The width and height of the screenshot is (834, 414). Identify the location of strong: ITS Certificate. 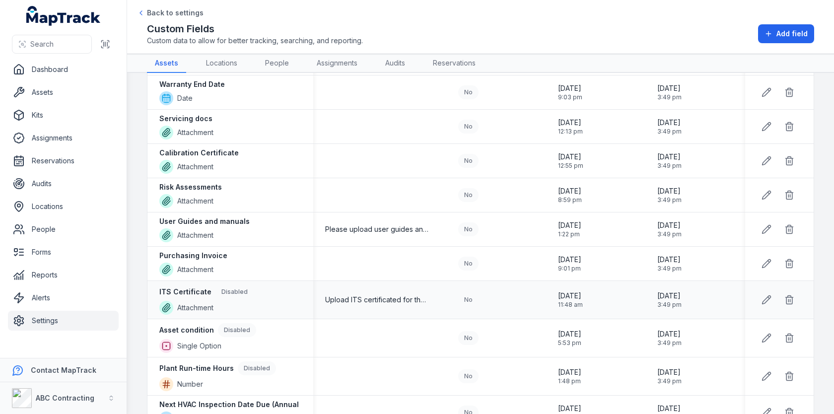
(185, 292).